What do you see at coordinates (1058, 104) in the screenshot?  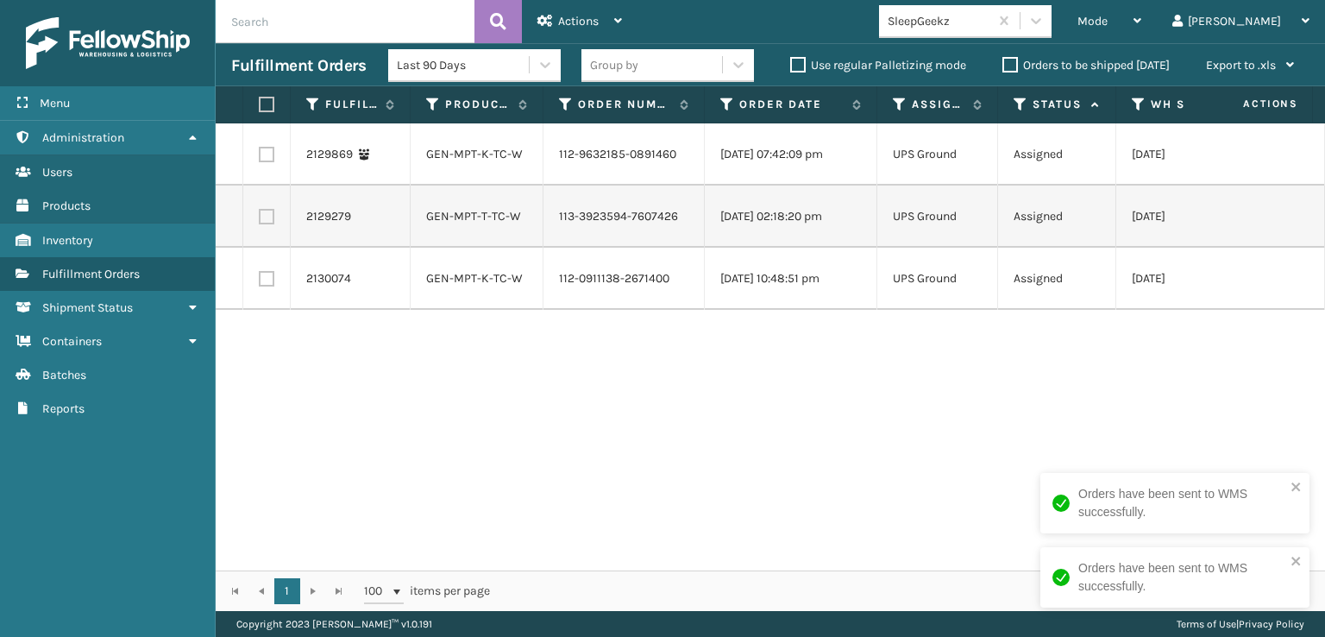 I see `label: Status` at bounding box center [1058, 104].